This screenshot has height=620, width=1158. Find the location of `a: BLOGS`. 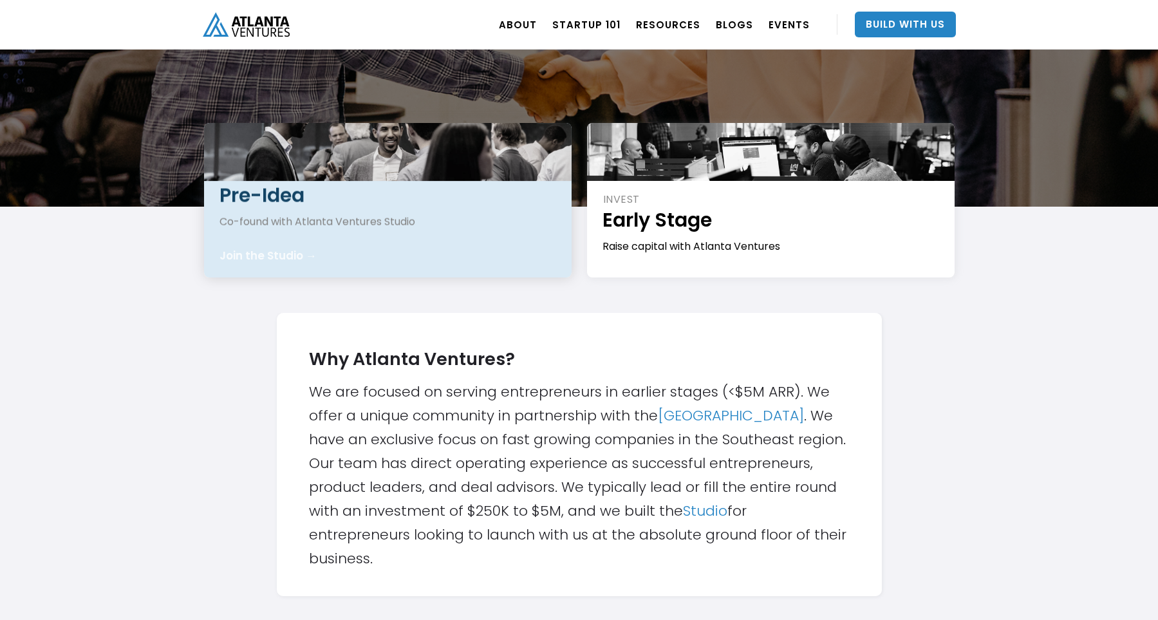

a: BLOGS is located at coordinates (734, 24).